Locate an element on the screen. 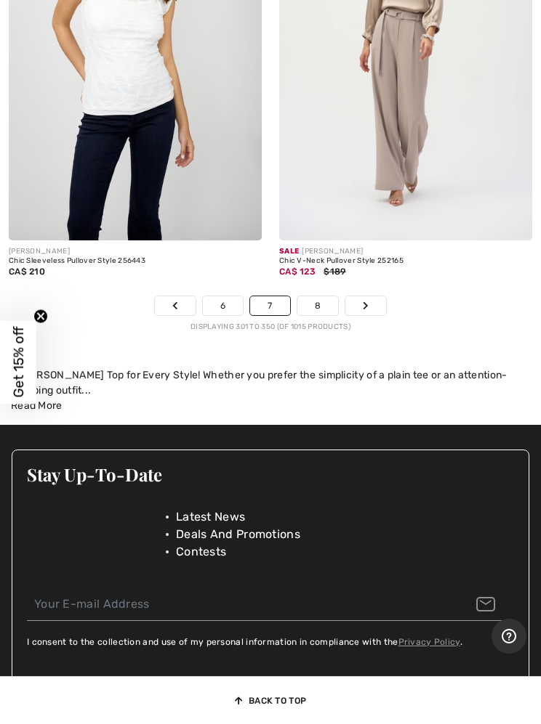 The image size is (541, 724). span: Latest News is located at coordinates (210, 517).